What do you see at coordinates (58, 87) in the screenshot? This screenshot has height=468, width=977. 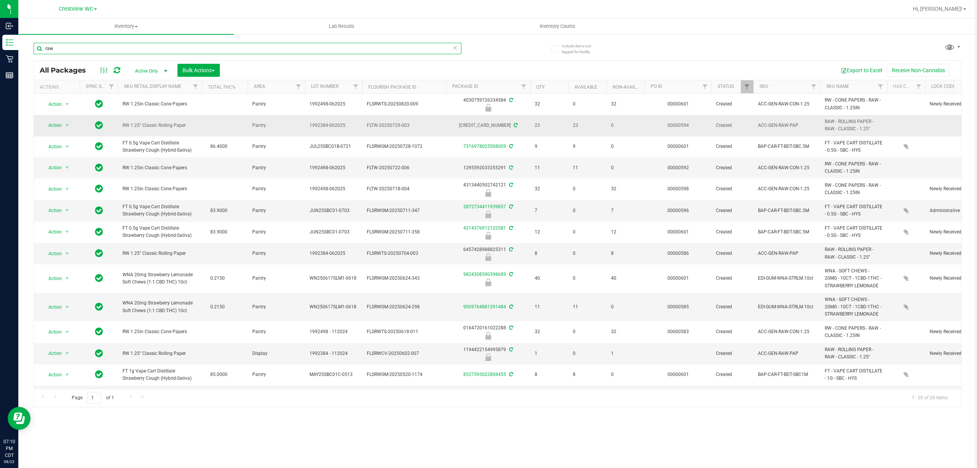 I see `div: Actions` at bounding box center [58, 87].